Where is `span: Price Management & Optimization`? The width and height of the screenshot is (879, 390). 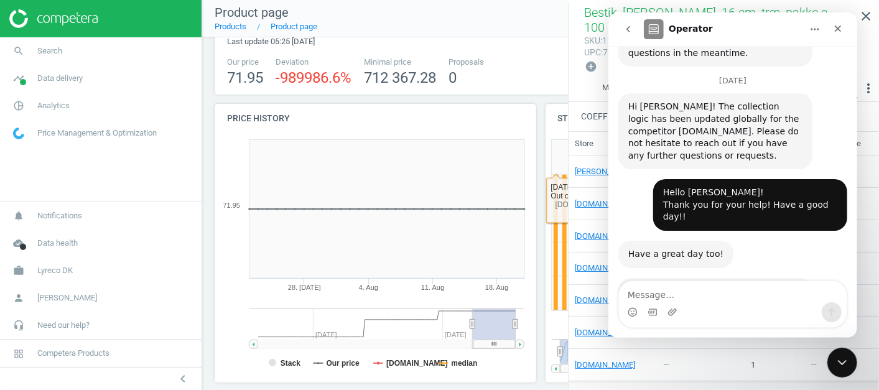 span: Price Management & Optimization is located at coordinates (97, 133).